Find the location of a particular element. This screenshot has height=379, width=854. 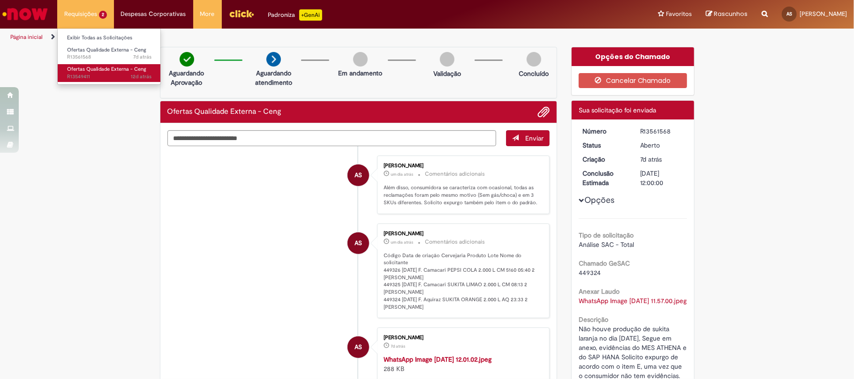

button: Cancelar Chamado is located at coordinates (632, 81).